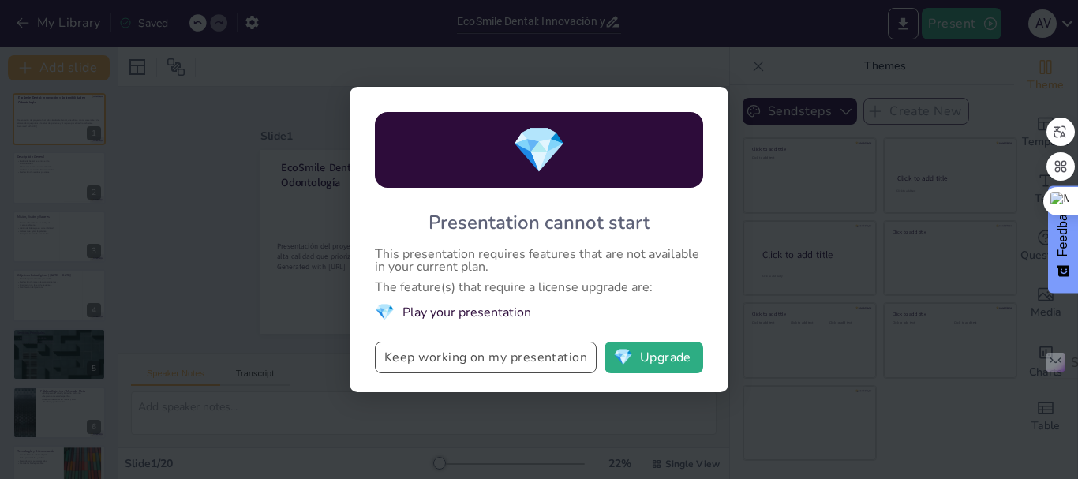 The image size is (1078, 479). Describe the element at coordinates (653, 357) in the screenshot. I see `button: diamondUpgrade` at that location.